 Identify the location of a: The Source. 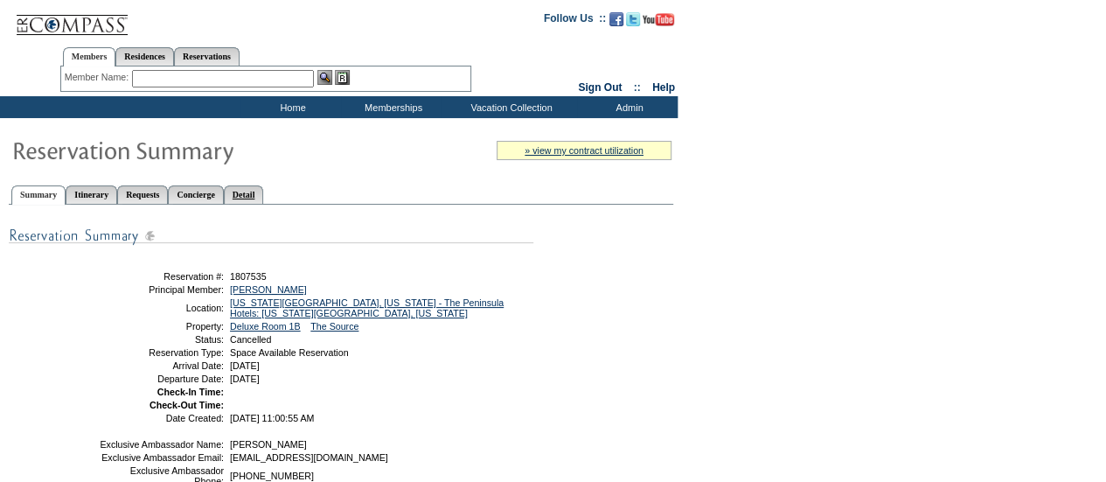
(334, 326).